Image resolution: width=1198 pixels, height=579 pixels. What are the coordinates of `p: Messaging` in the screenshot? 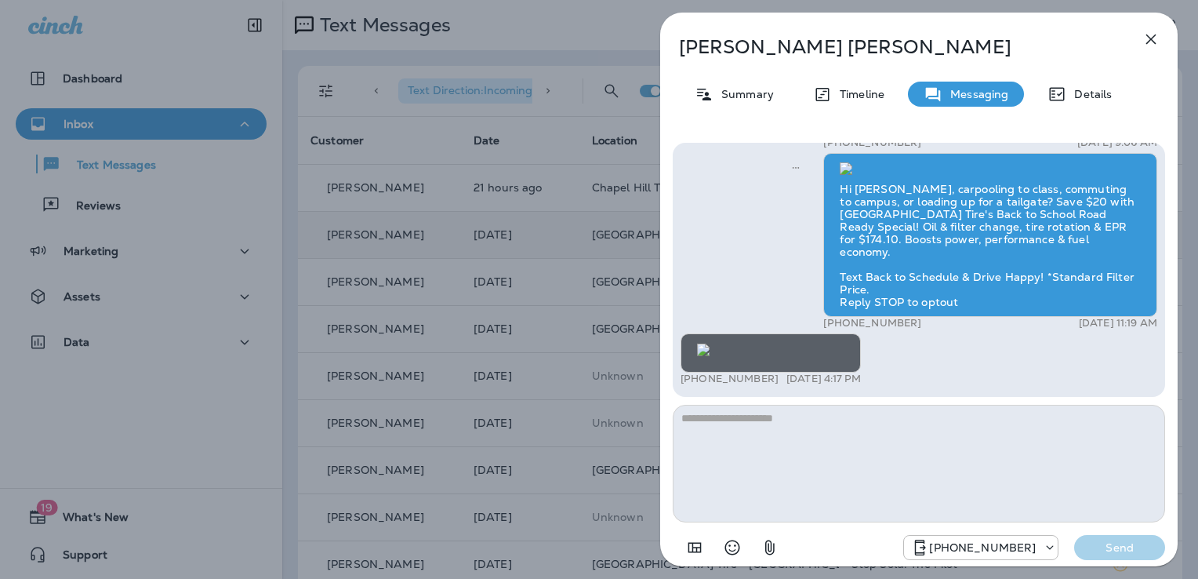 It's located at (975, 94).